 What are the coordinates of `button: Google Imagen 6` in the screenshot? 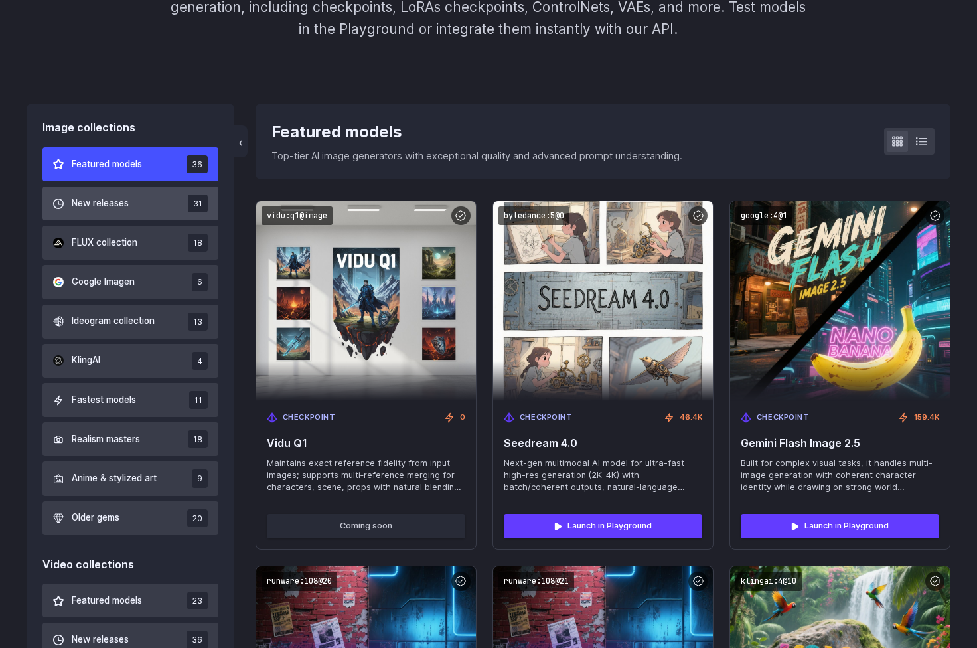 It's located at (130, 281).